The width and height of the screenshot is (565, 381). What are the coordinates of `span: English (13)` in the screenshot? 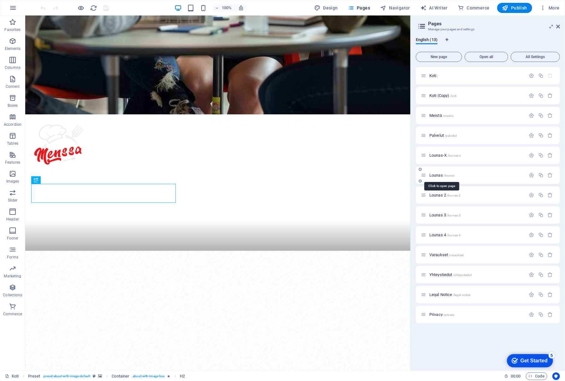 It's located at (427, 40).